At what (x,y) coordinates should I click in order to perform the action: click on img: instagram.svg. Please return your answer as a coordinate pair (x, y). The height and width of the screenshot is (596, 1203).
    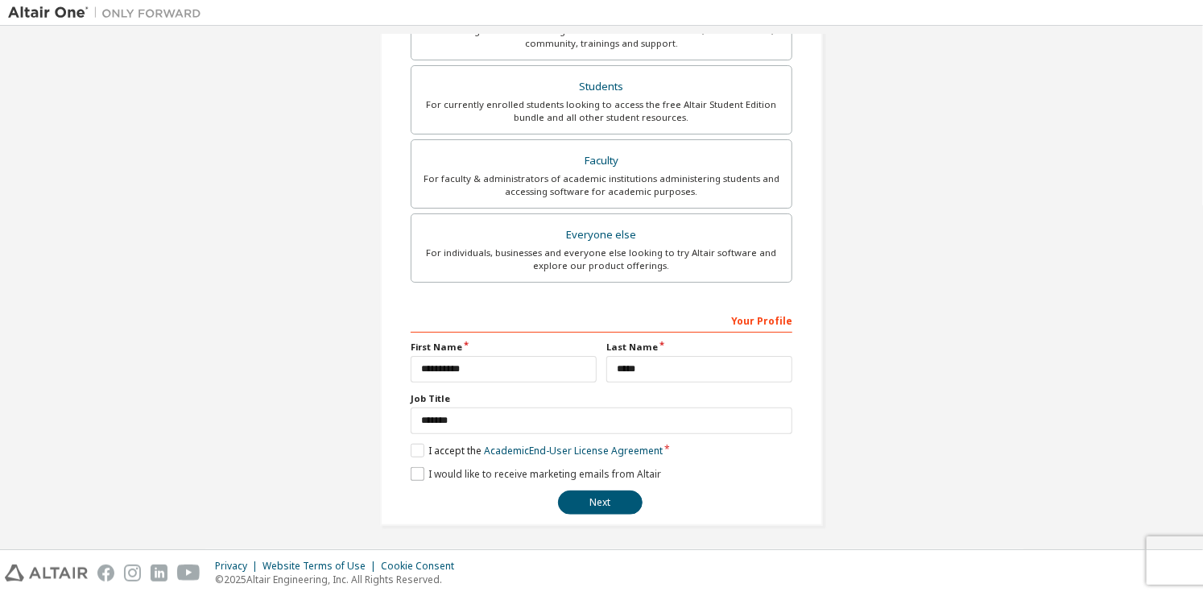
    Looking at the image, I should click on (132, 573).